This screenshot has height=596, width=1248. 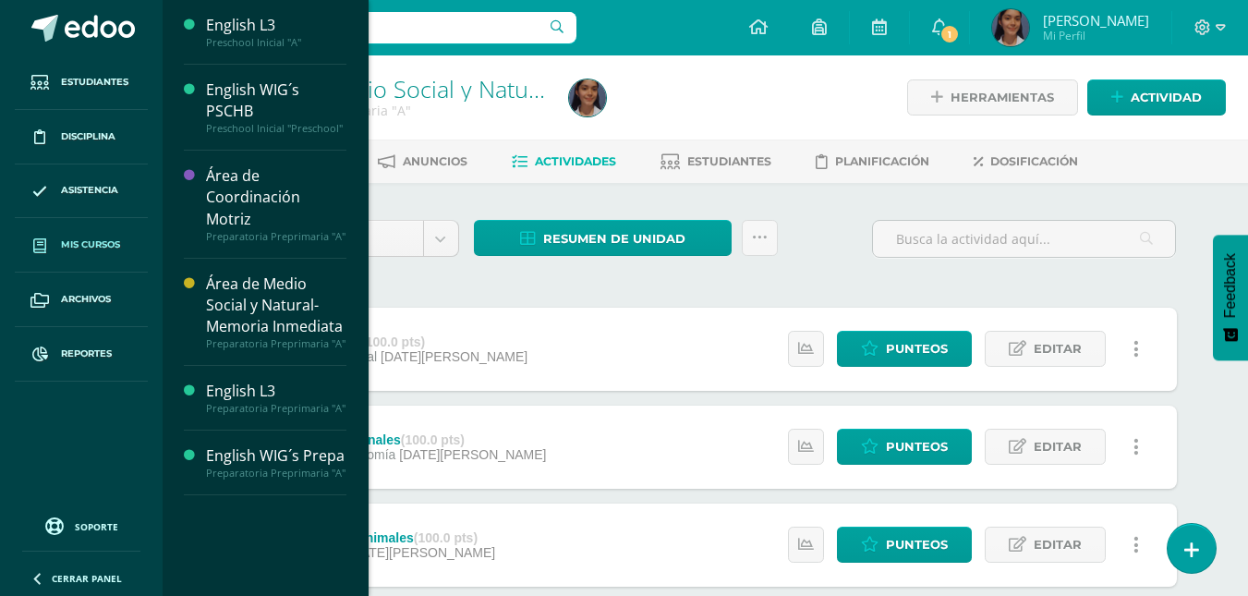 I want to click on a: English L3Preparatoria Preprimaria "A", so click(x=276, y=397).